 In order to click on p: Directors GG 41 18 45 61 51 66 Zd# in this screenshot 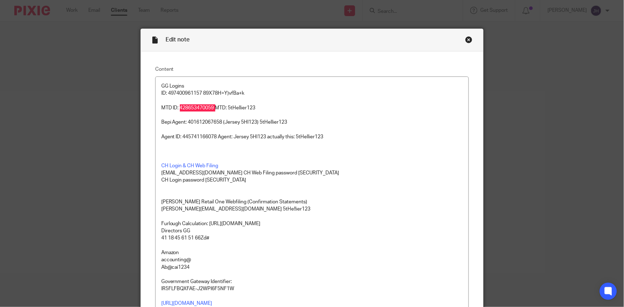, I will do `click(312, 234)`.